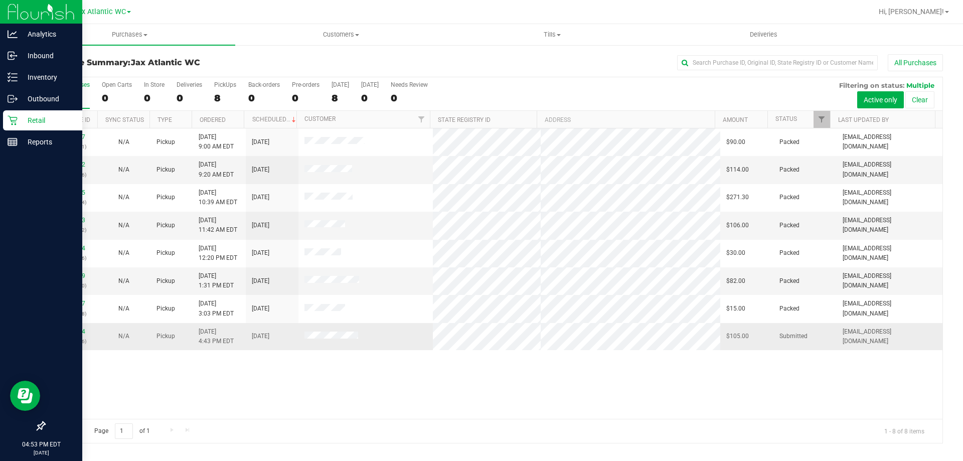 The height and width of the screenshot is (461, 963). I want to click on span: $15.00, so click(736, 308).